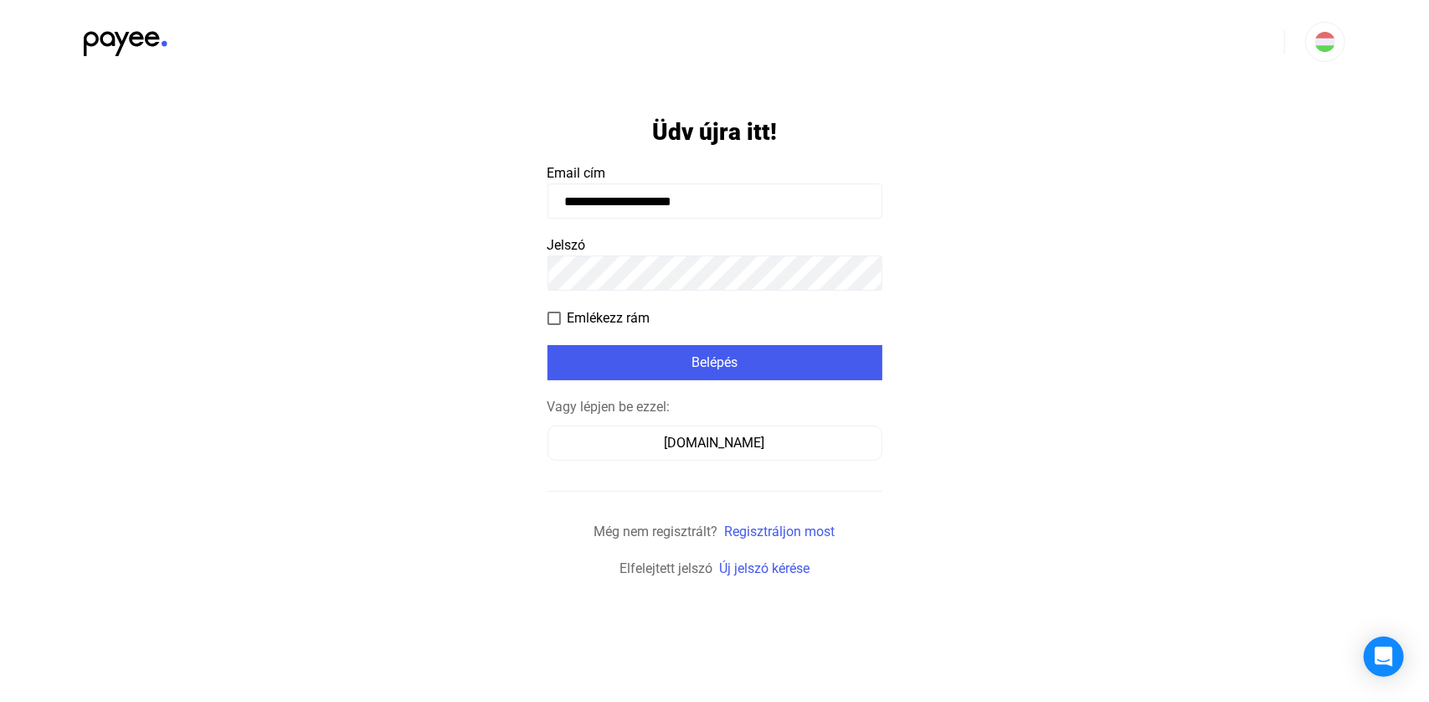  I want to click on div: Belépés, so click(715, 363).